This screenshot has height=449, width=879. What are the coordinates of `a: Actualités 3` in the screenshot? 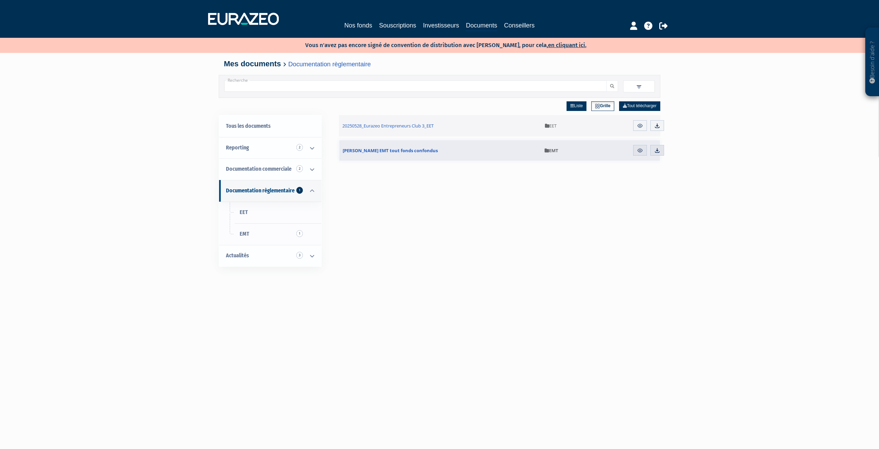 It's located at (270, 255).